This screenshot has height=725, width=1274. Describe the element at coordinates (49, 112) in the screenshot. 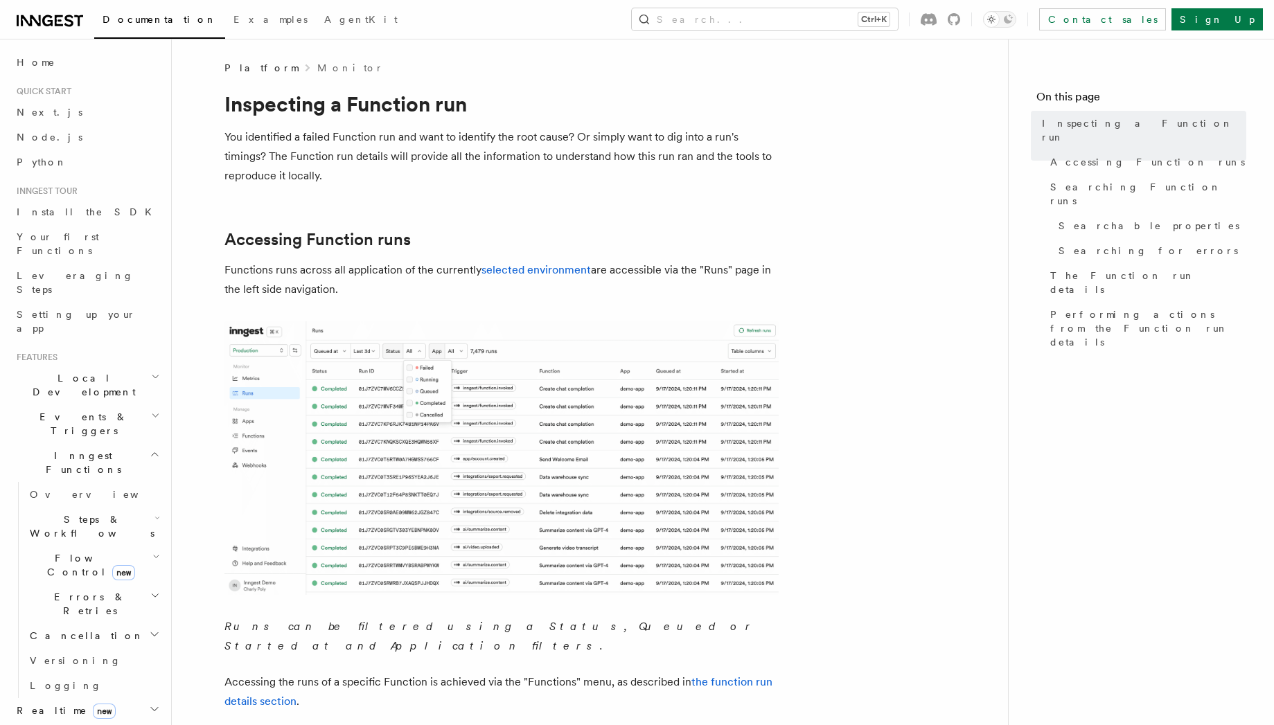

I see `span: Next.js` at that location.